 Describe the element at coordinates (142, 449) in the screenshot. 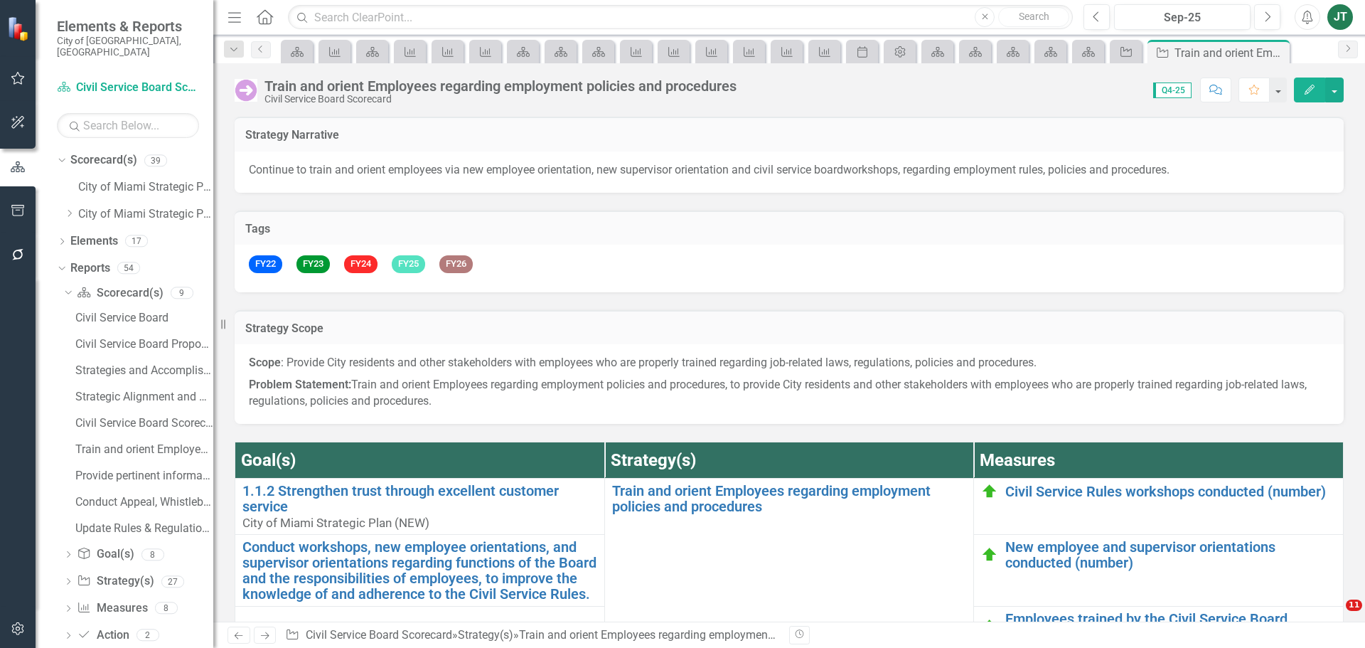

I see `a: Train and orient Employees ... (i) Strategy / Milestone Evaluation and Recommendations Report` at that location.